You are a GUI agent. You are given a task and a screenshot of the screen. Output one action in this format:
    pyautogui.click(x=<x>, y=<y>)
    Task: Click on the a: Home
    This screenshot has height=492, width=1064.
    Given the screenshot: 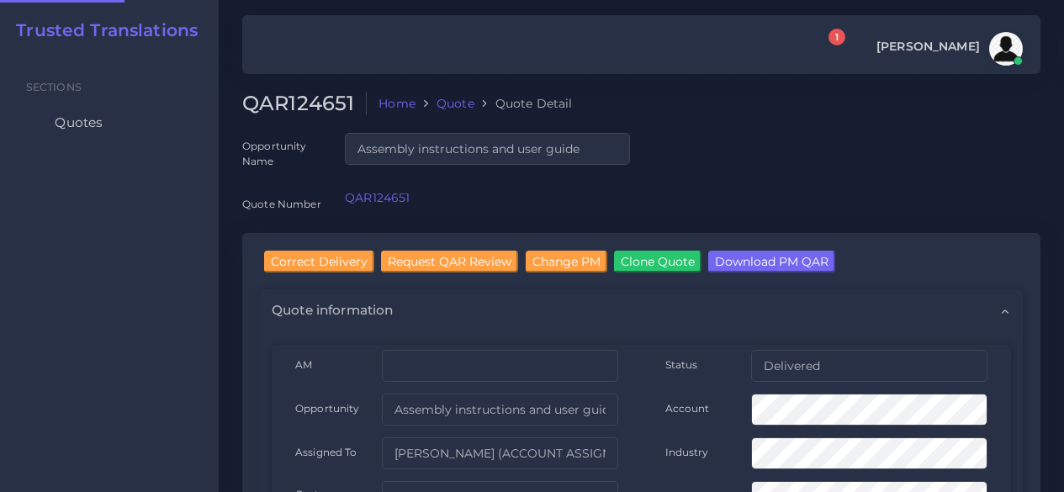 What is the action you would take?
    pyautogui.click(x=397, y=103)
    